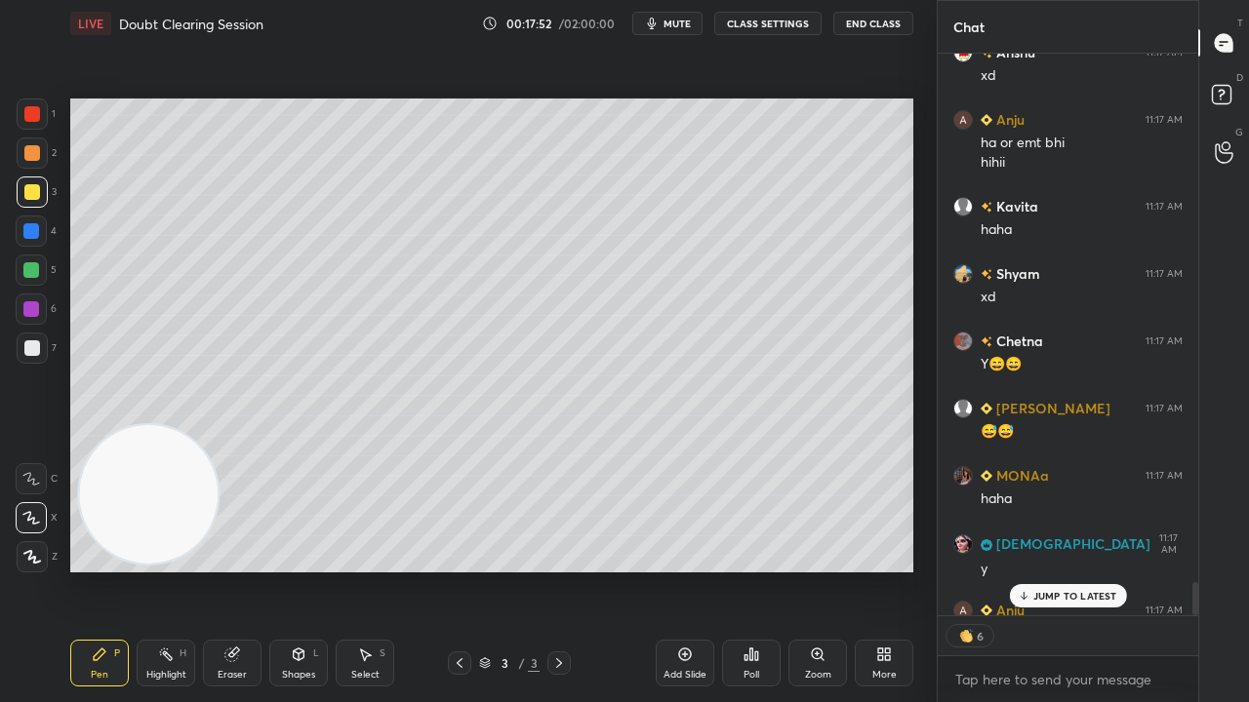 This screenshot has width=1249, height=702. What do you see at coordinates (232, 675) in the screenshot?
I see `div: Eraser` at bounding box center [232, 675].